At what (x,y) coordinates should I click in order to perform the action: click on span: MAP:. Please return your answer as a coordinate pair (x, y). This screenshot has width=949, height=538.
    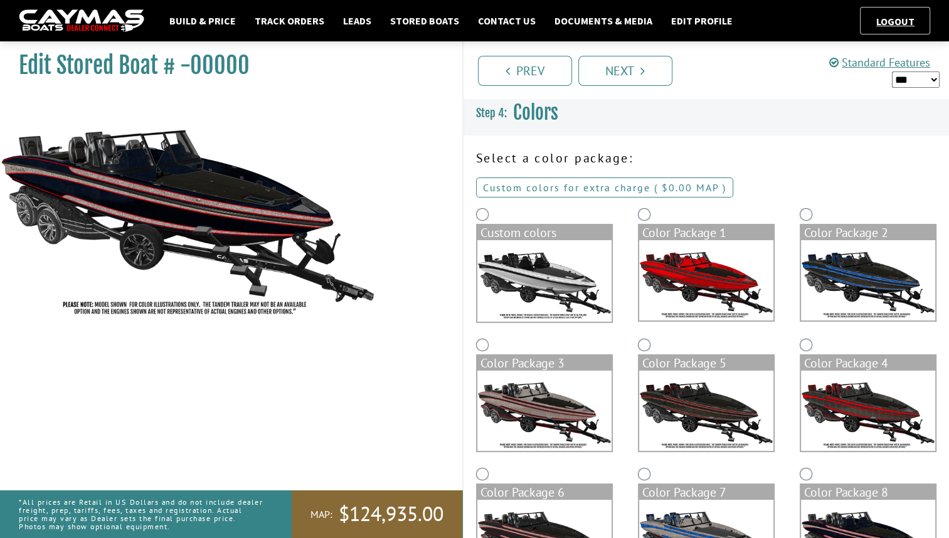
    Looking at the image, I should click on (321, 515).